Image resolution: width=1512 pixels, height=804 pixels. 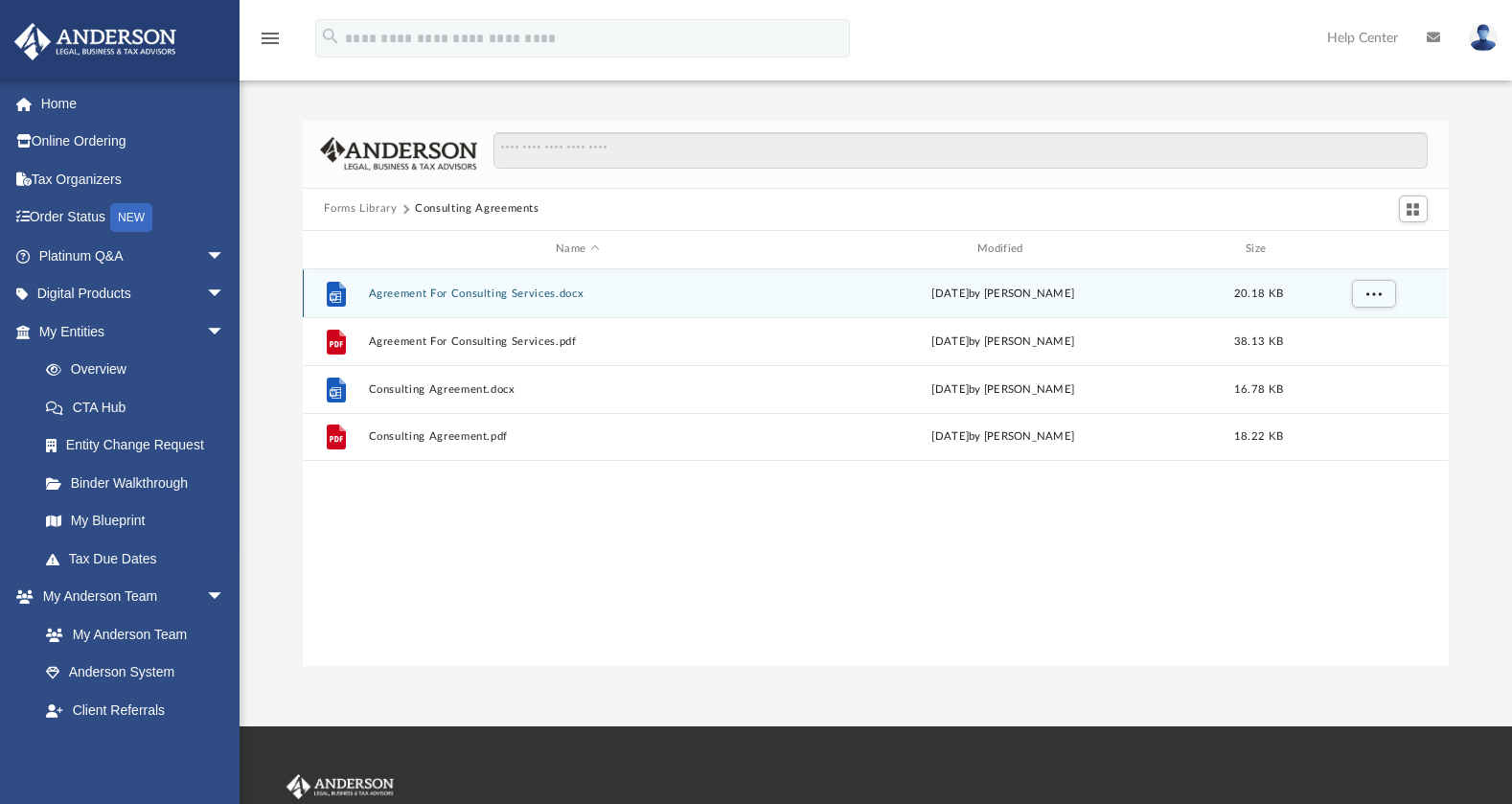 I want to click on img: User Pic, so click(x=1484, y=38).